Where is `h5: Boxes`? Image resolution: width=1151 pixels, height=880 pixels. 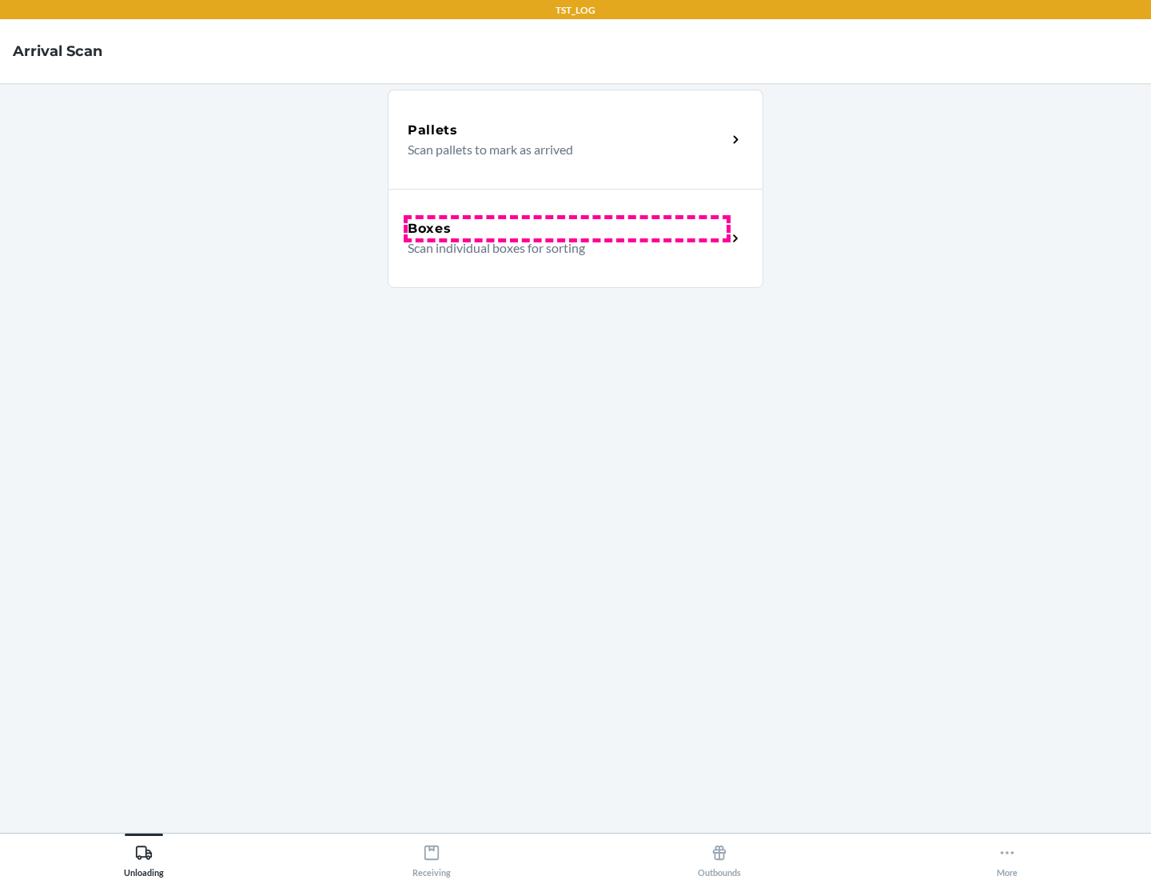
h5: Boxes is located at coordinates (429, 229).